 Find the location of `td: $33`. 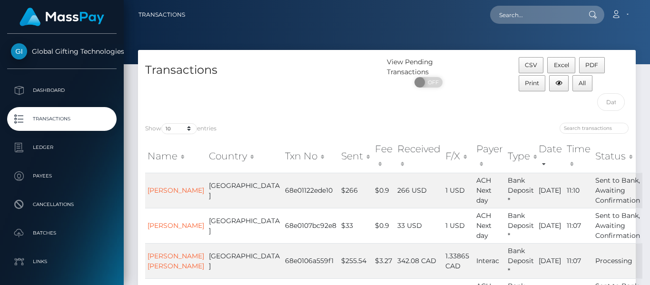

td: $33 is located at coordinates (356, 226).